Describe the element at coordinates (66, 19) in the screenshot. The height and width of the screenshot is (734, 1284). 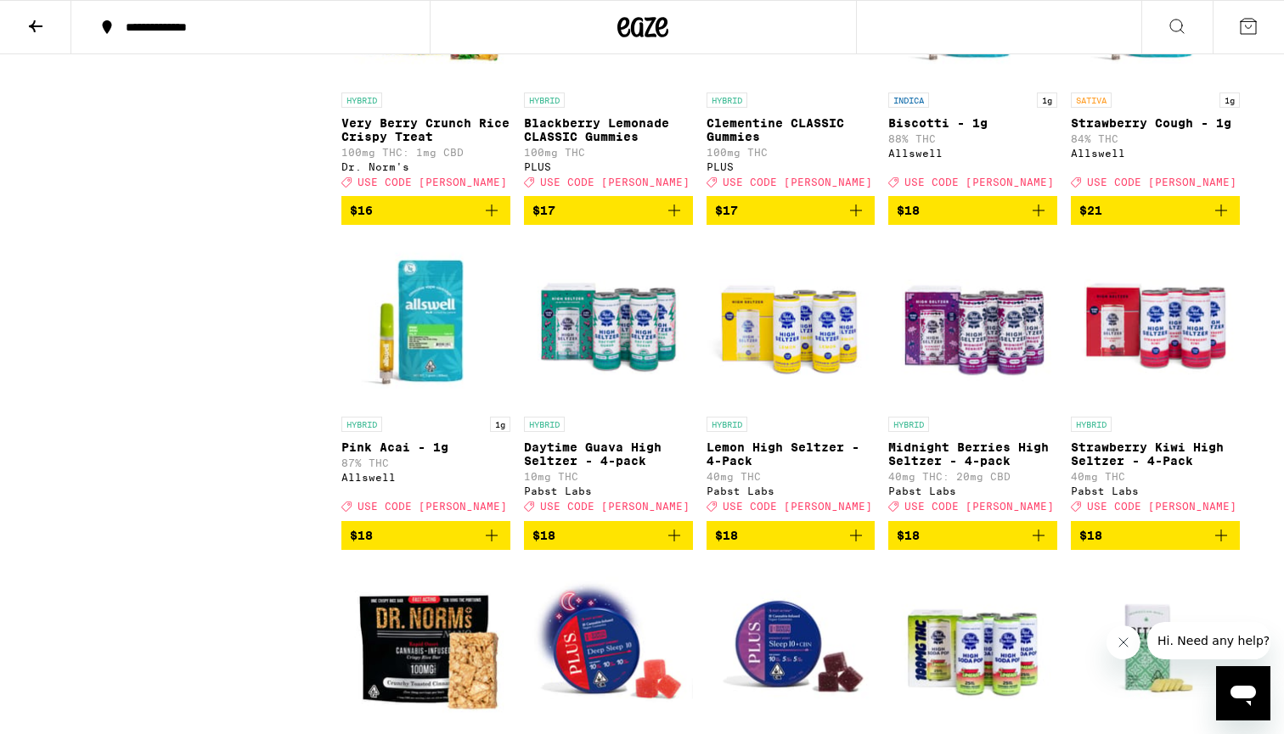
I see `span: Hi. Need any help?` at that location.